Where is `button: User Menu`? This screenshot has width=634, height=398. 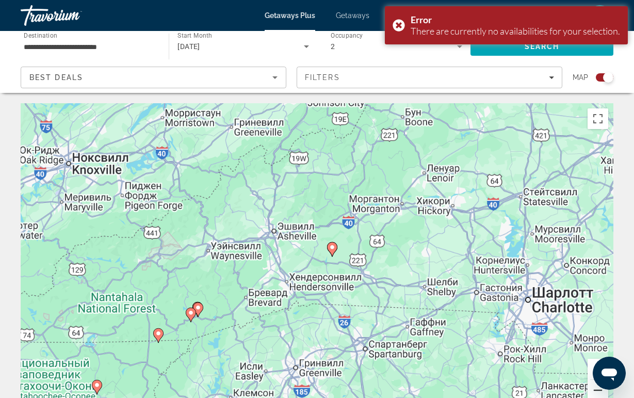 button: User Menu is located at coordinates (600, 15).